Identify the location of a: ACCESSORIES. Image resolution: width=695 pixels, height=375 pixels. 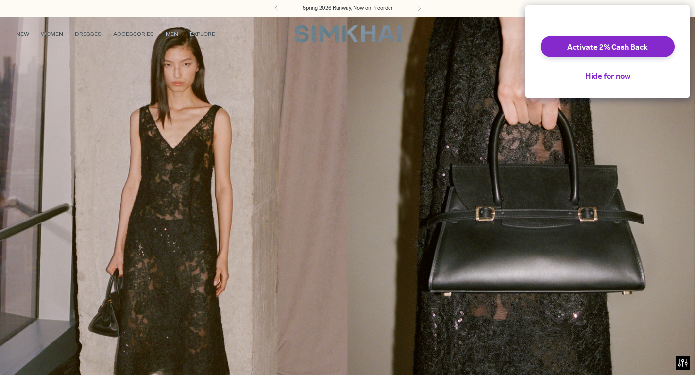
(133, 34).